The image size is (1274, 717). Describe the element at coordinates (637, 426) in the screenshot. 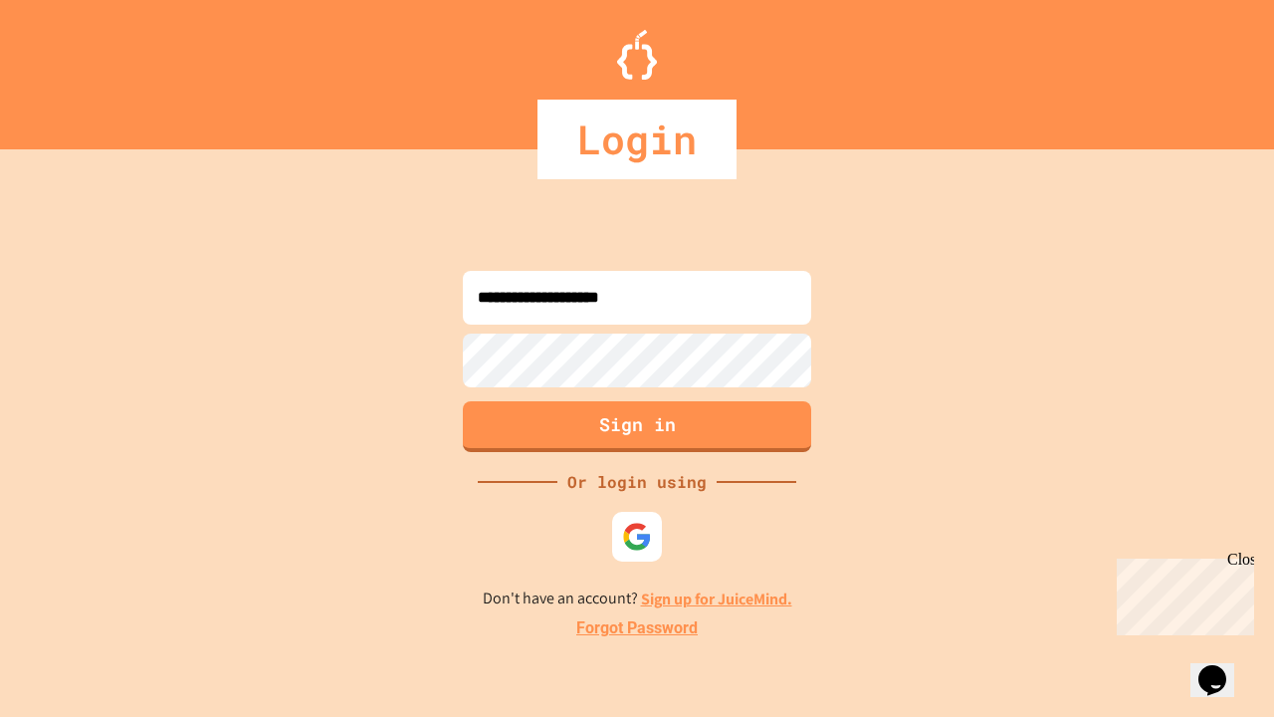

I see `button: Sign in` at that location.